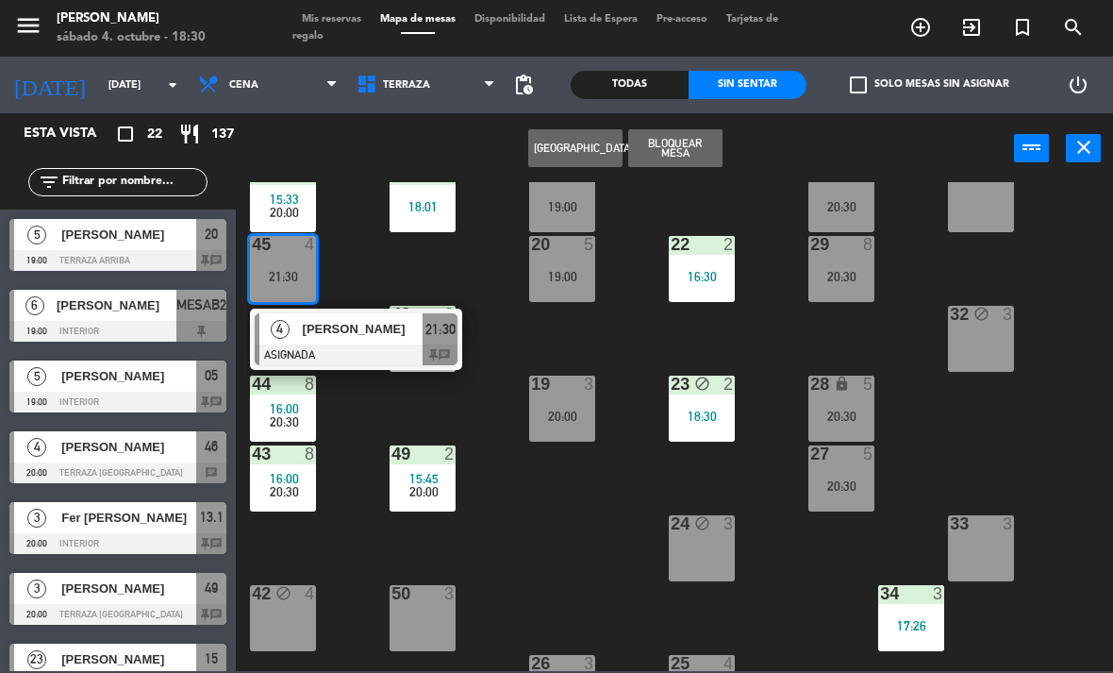 The image size is (1113, 673). Describe the element at coordinates (531, 175) in the screenshot. I see `div: 21` at that location.